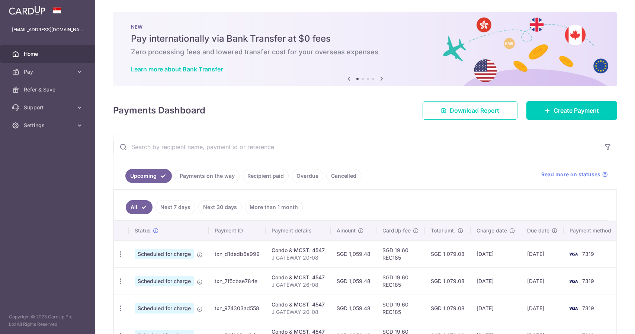 The image size is (635, 334). I want to click on a: Next 7 days, so click(175, 207).